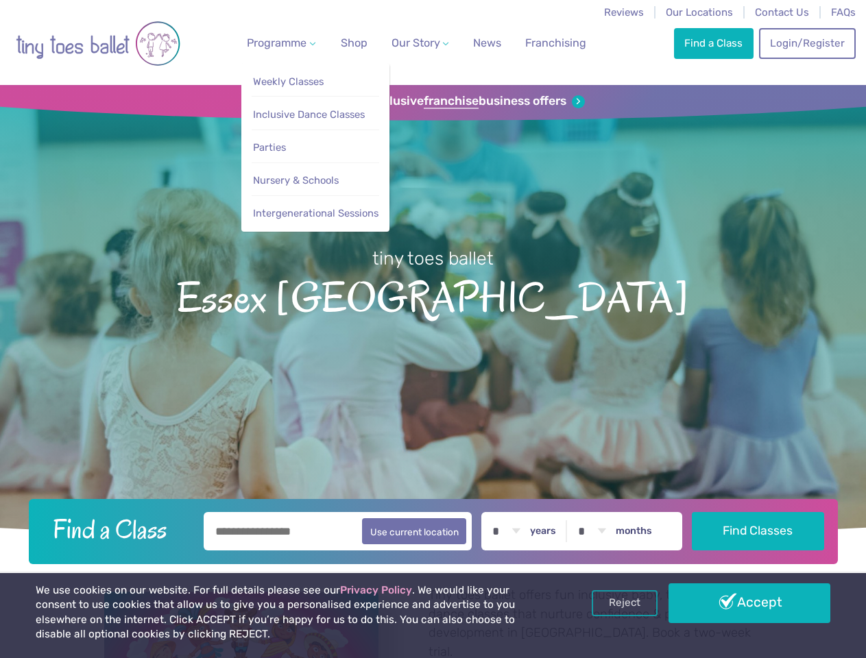  Describe the element at coordinates (555, 43) in the screenshot. I see `span: Franchising` at that location.